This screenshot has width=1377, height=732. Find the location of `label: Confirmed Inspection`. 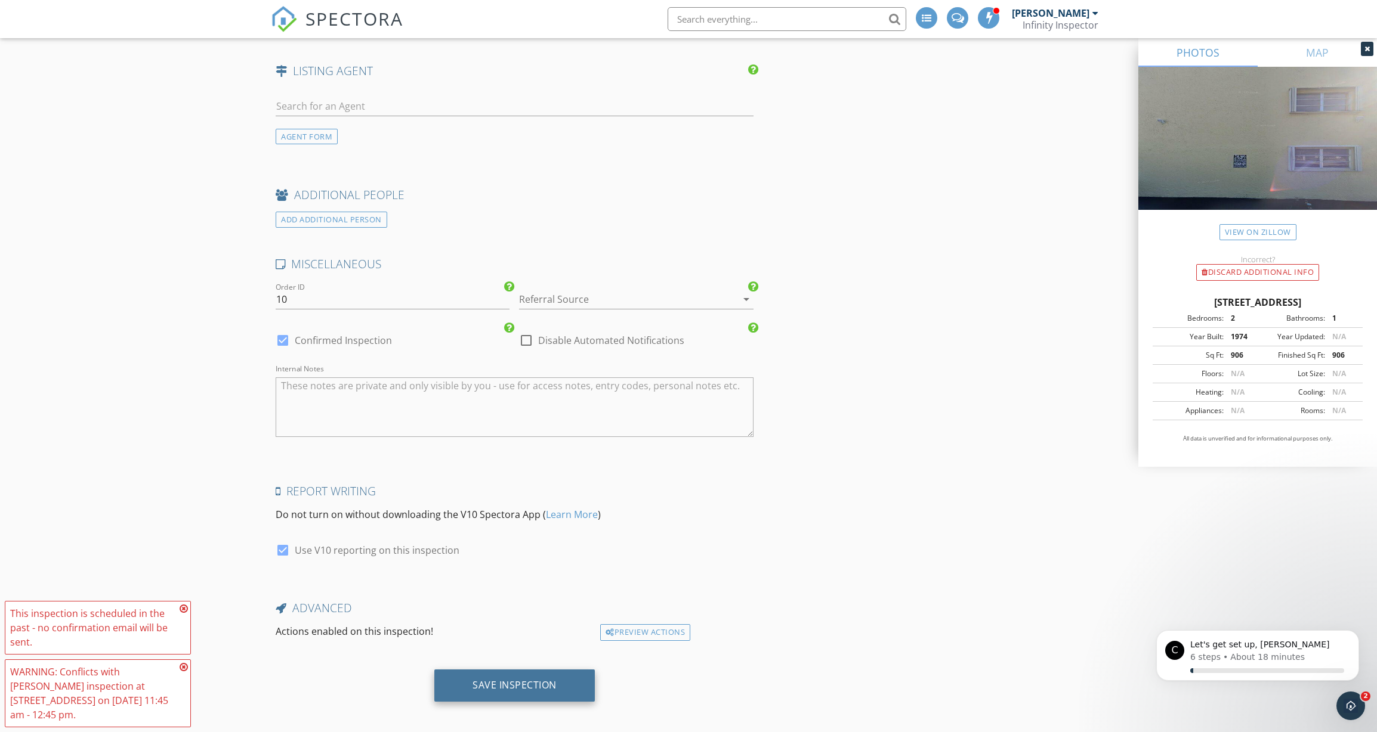

label: Confirmed Inspection is located at coordinates (343, 341).